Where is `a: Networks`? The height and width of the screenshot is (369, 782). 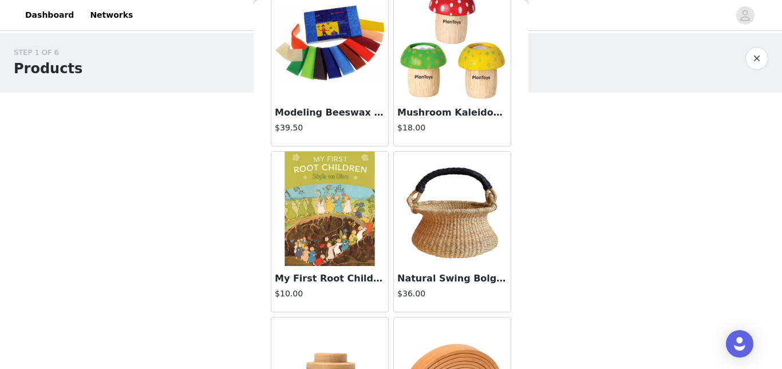
a: Networks is located at coordinates (111, 15).